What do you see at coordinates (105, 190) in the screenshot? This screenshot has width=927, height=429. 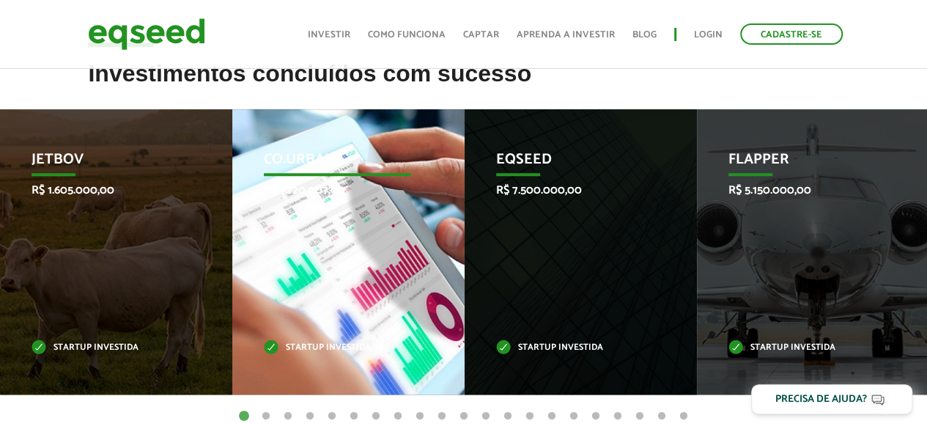 I see `p: R$ 1.605.000,00` at bounding box center [105, 190].